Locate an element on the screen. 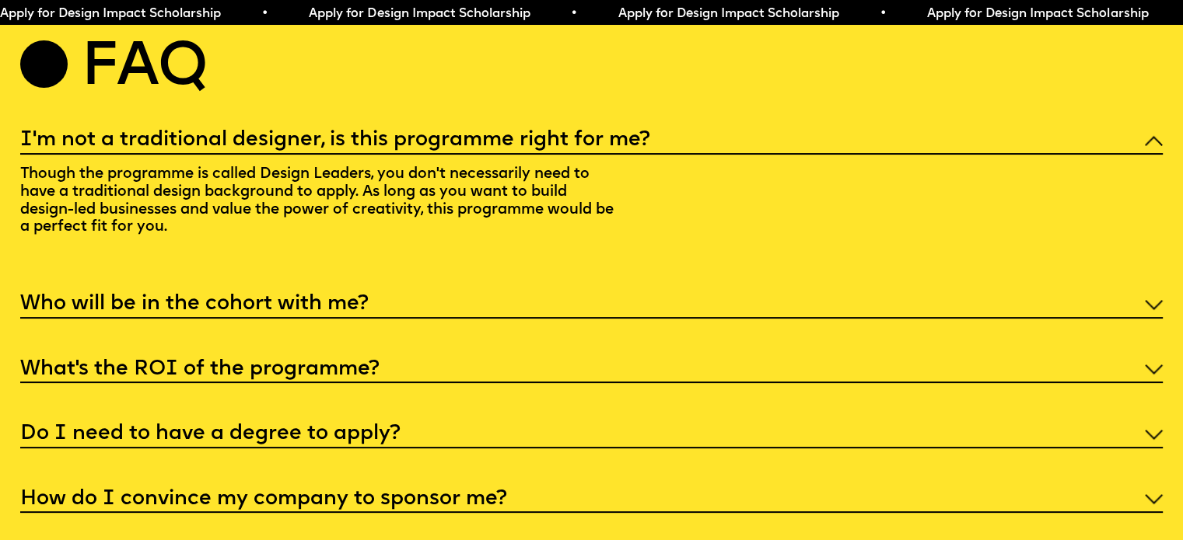 The image size is (1183, 540). h5: Who will be in the cohort with me? is located at coordinates (194, 305).